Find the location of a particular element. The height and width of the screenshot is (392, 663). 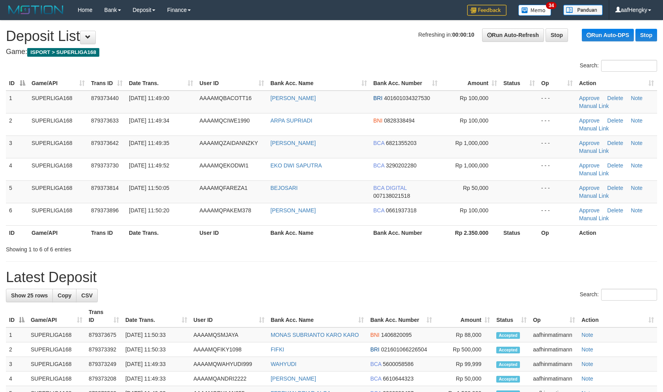

th: Bank Acc. Number is located at coordinates (405, 232).